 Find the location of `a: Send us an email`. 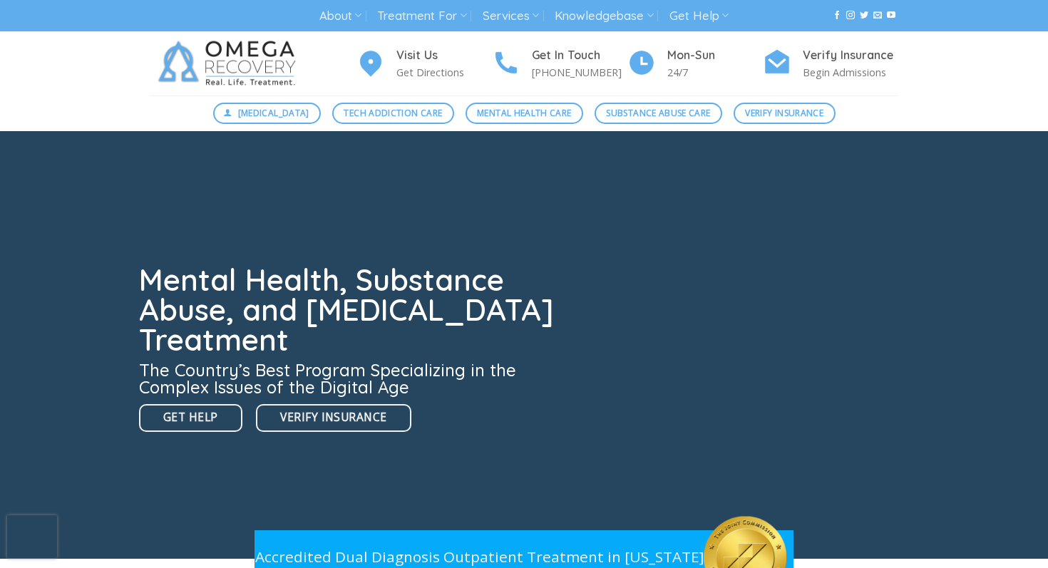

a: Send us an email is located at coordinates (878, 16).